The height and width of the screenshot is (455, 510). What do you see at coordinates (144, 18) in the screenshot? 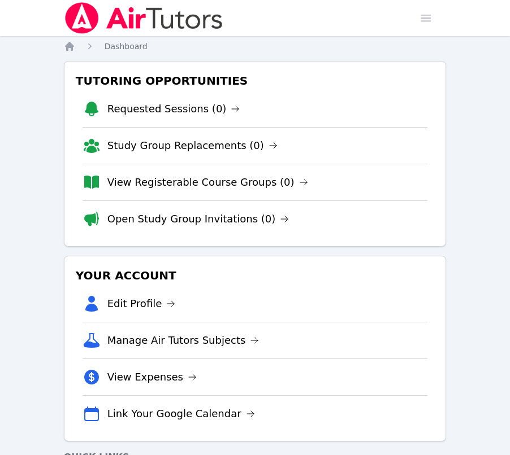
I see `img: Air Tutors` at bounding box center [144, 18].